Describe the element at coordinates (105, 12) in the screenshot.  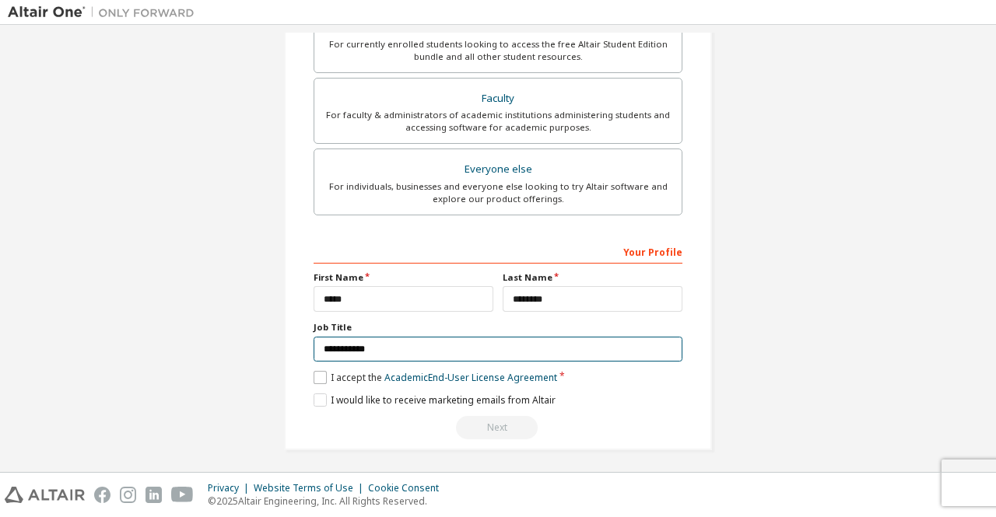
I see `img: Altair One` at that location.